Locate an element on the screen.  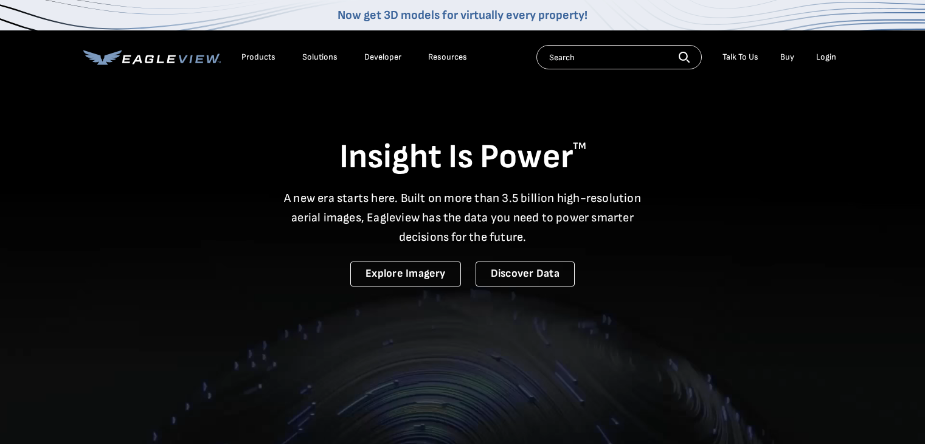
div: Talk To Us is located at coordinates (740, 57).